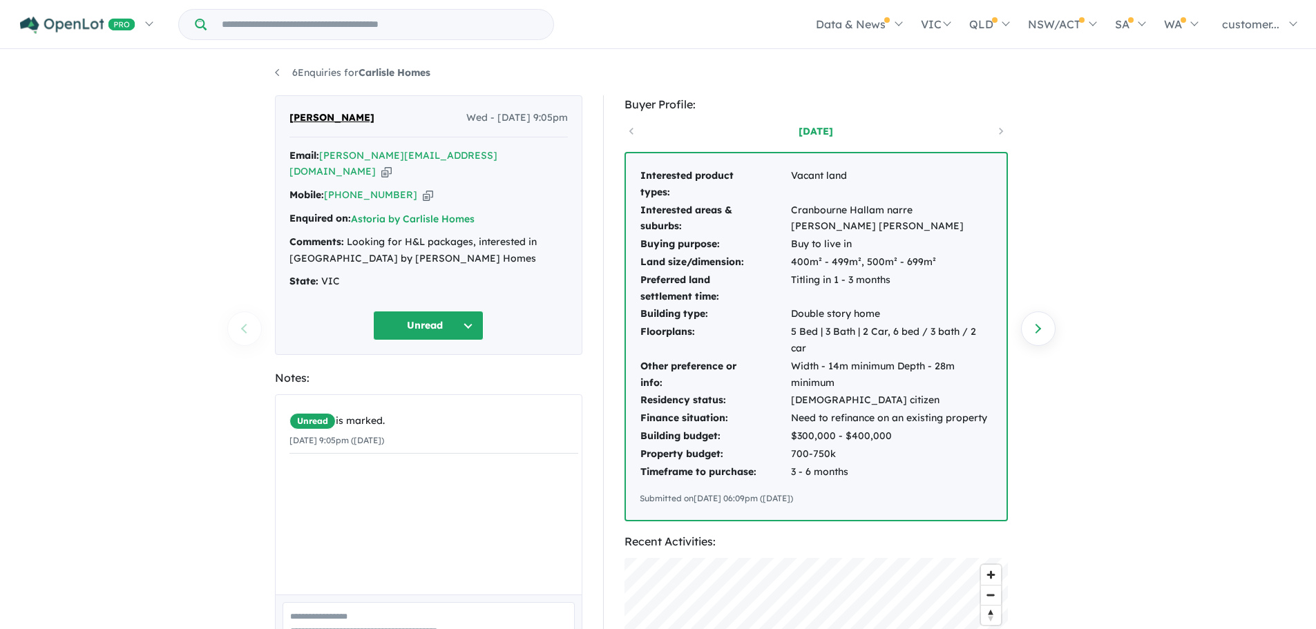  I want to click on td: Buy to live in, so click(891, 244).